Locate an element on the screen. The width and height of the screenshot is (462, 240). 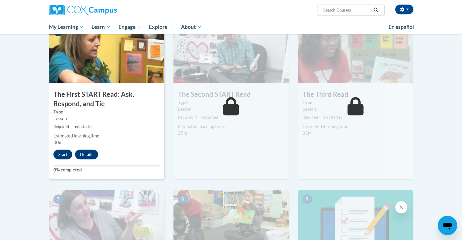
a: Learn is located at coordinates (101, 27).